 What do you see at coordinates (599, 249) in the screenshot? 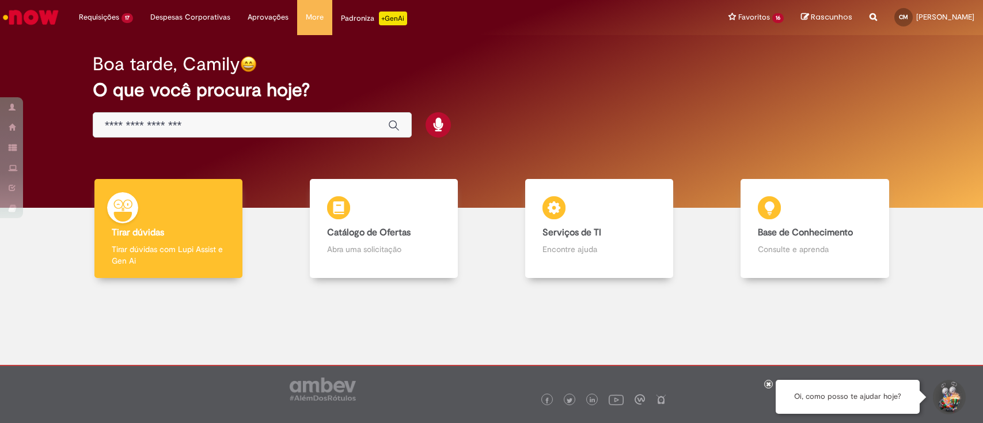
I see `p: Encontre ajuda` at bounding box center [599, 249].